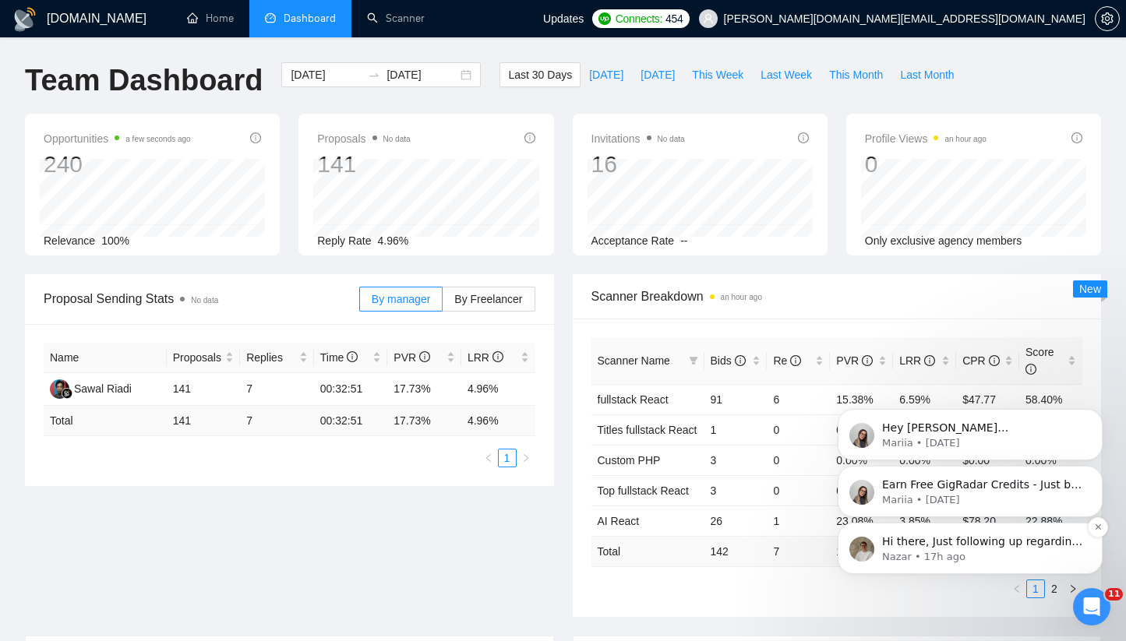 Image resolution: width=1126 pixels, height=641 pixels. What do you see at coordinates (488, 299) in the screenshot?
I see `span: By Freelancer` at bounding box center [488, 299].